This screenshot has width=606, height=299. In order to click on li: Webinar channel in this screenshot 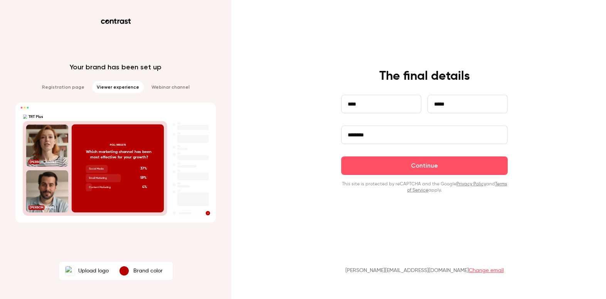, I will do `click(170, 87)`.